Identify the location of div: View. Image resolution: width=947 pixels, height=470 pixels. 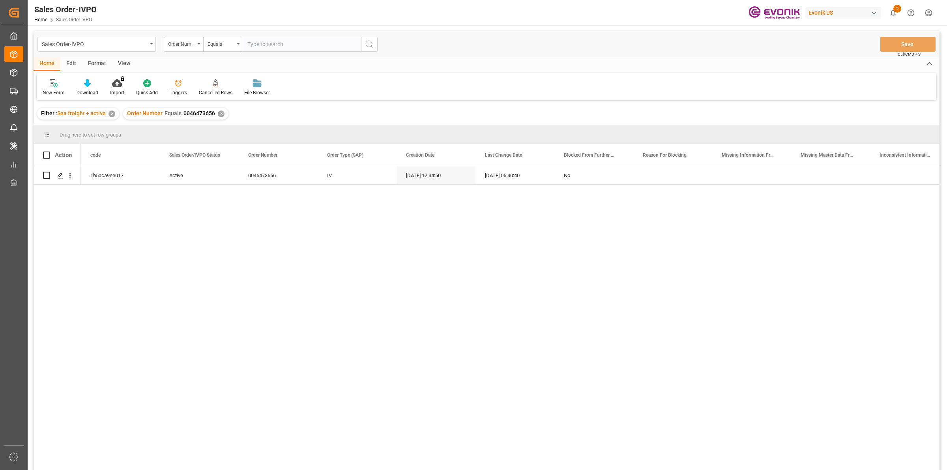
(124, 64).